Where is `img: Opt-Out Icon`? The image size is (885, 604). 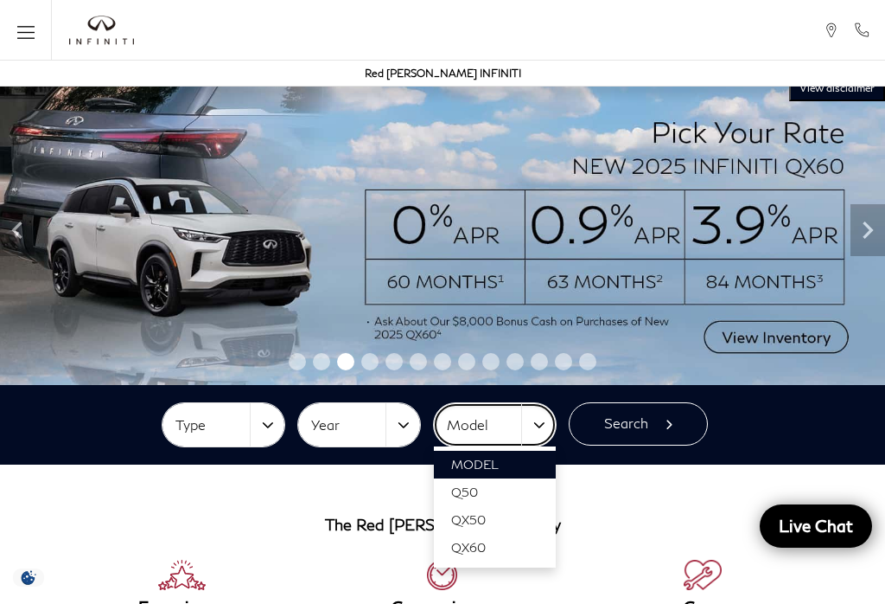
img: Opt-Out Icon is located at coordinates (29, 577).